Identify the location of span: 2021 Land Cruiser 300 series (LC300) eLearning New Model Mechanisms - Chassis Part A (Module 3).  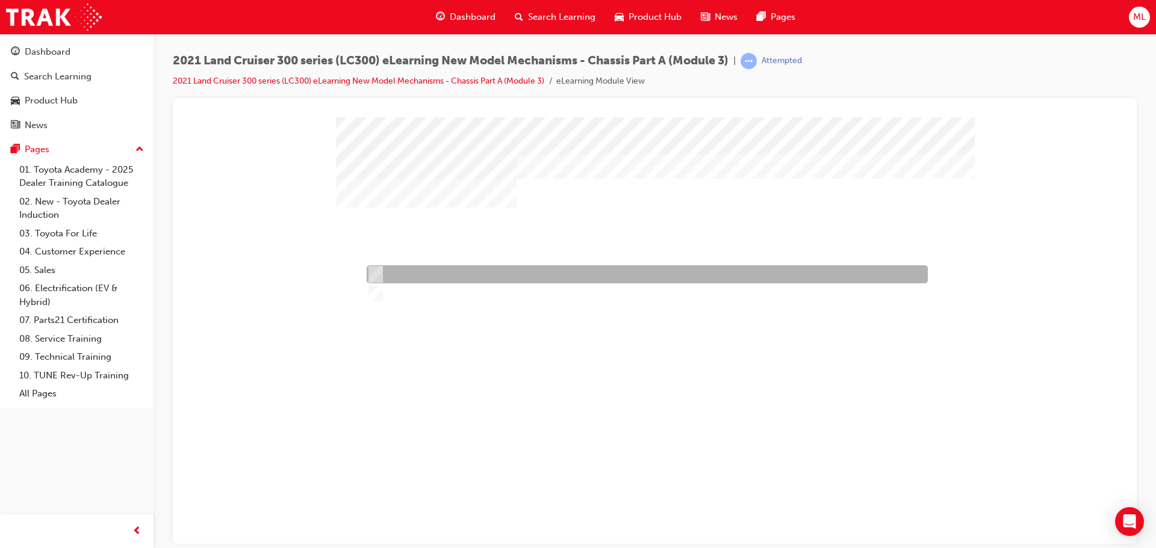
(450, 61).